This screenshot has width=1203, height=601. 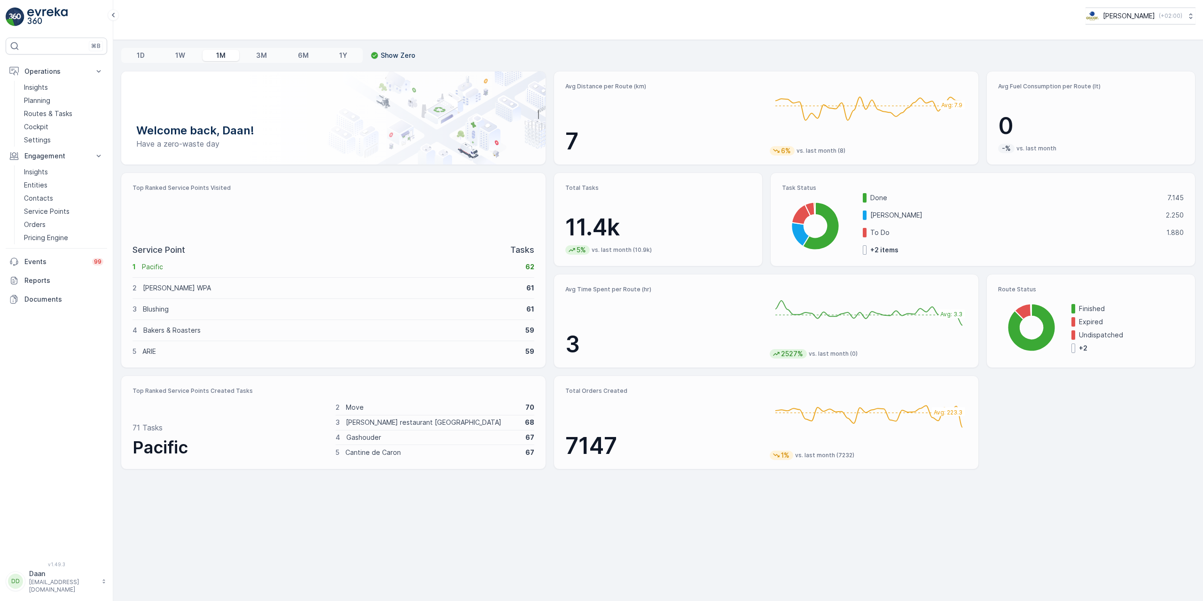 I want to click on p: 1.880, so click(x=1175, y=233).